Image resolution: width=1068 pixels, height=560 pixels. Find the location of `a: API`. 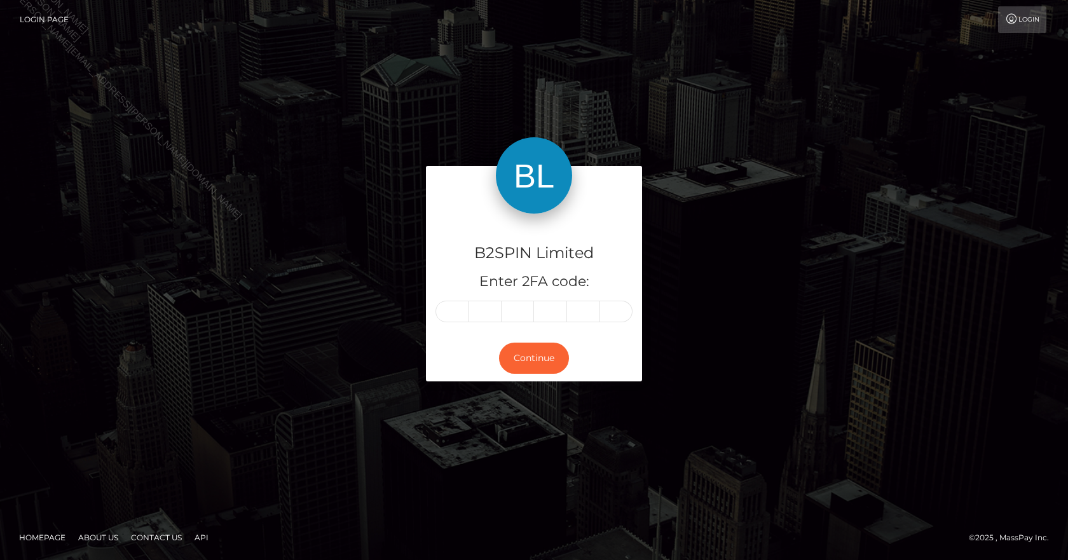

a: API is located at coordinates (202, 537).